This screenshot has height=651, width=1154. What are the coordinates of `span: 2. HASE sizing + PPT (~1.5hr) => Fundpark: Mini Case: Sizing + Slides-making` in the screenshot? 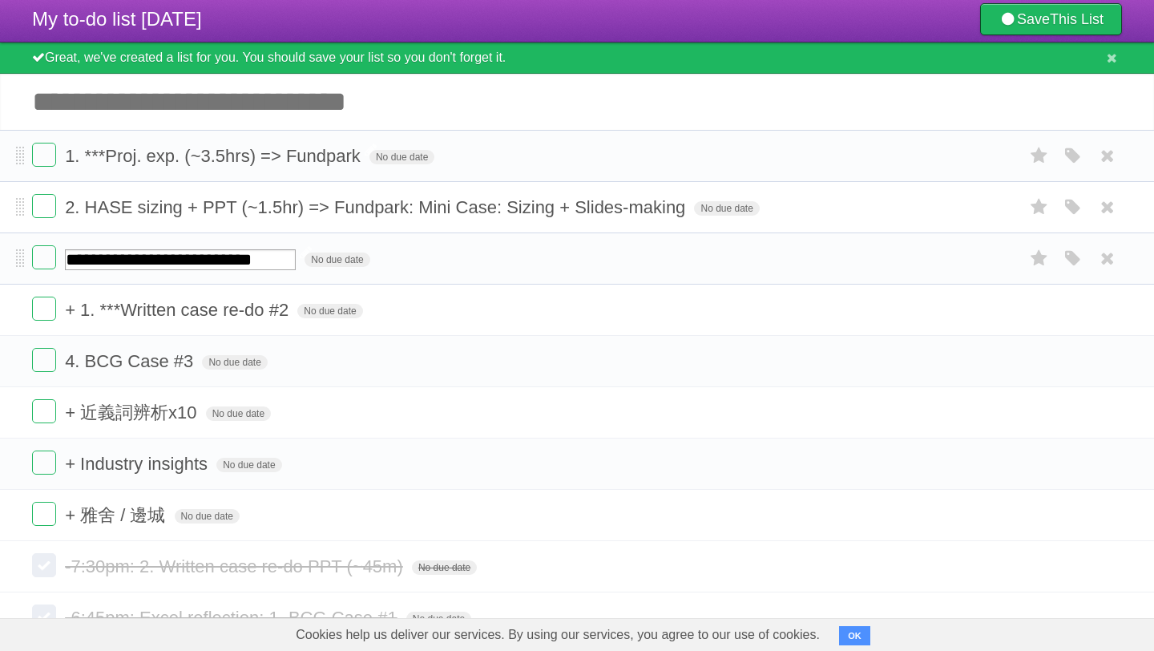 It's located at (377, 207).